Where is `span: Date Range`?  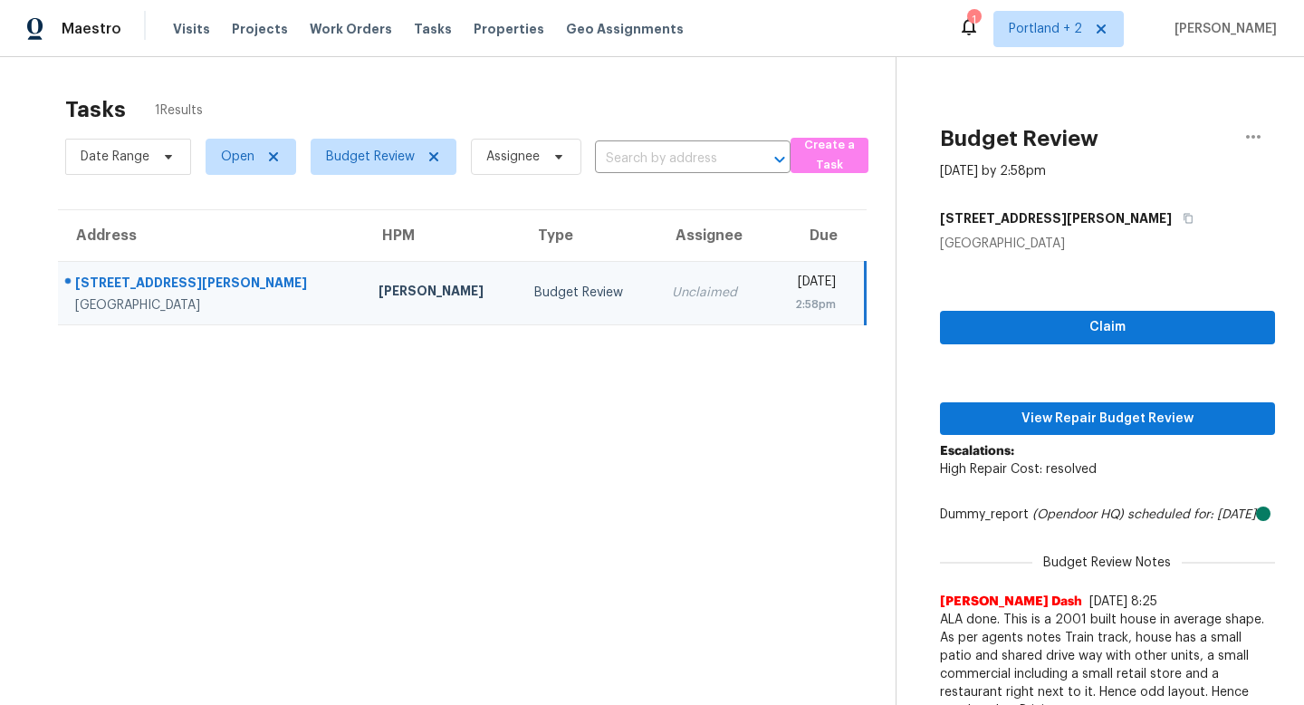 span: Date Range is located at coordinates (115, 157).